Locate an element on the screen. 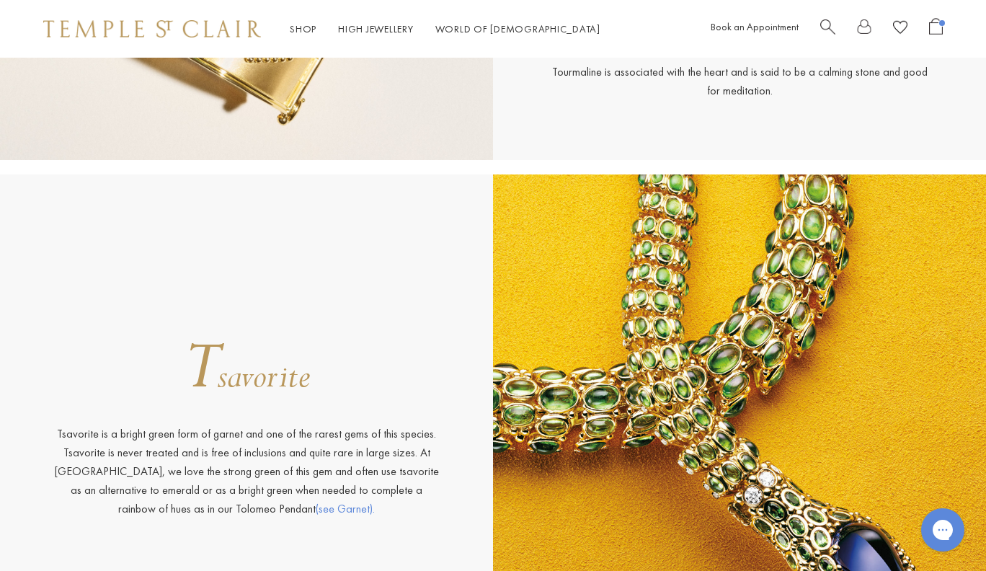  a: View Wishlist is located at coordinates (900, 29).